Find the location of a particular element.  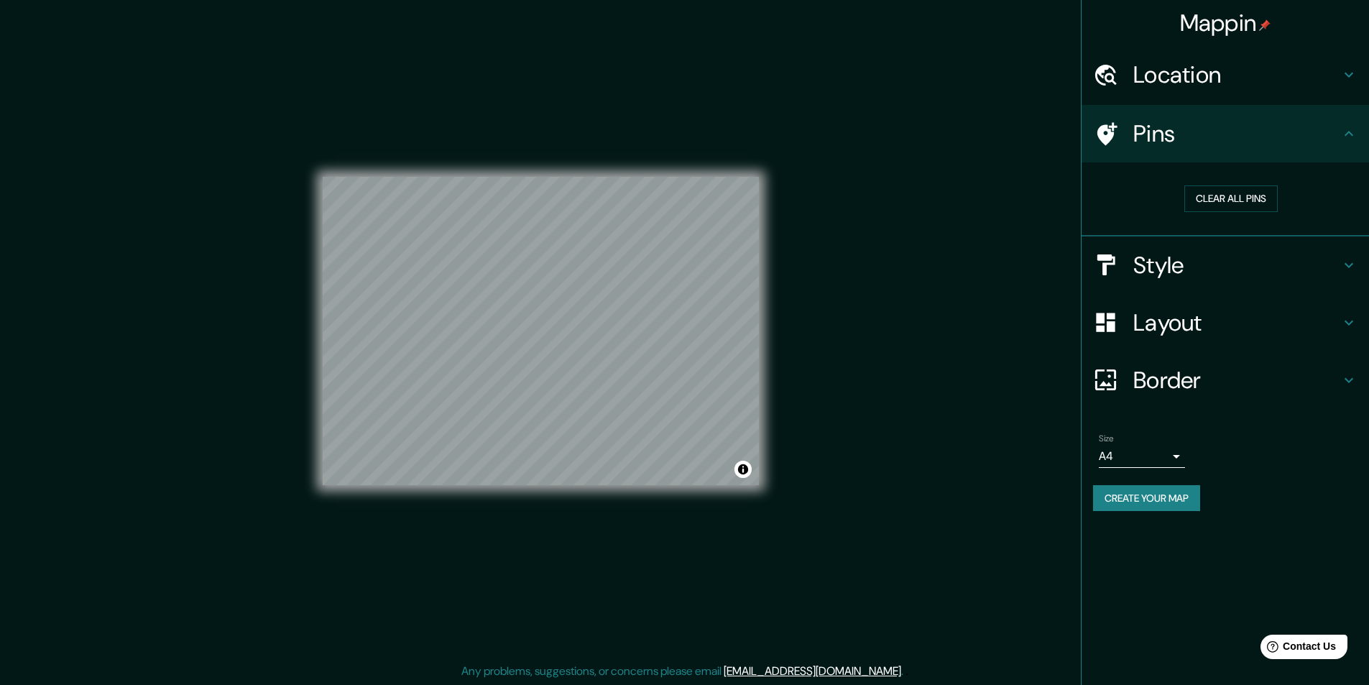

div: Pins is located at coordinates (1225, 134).